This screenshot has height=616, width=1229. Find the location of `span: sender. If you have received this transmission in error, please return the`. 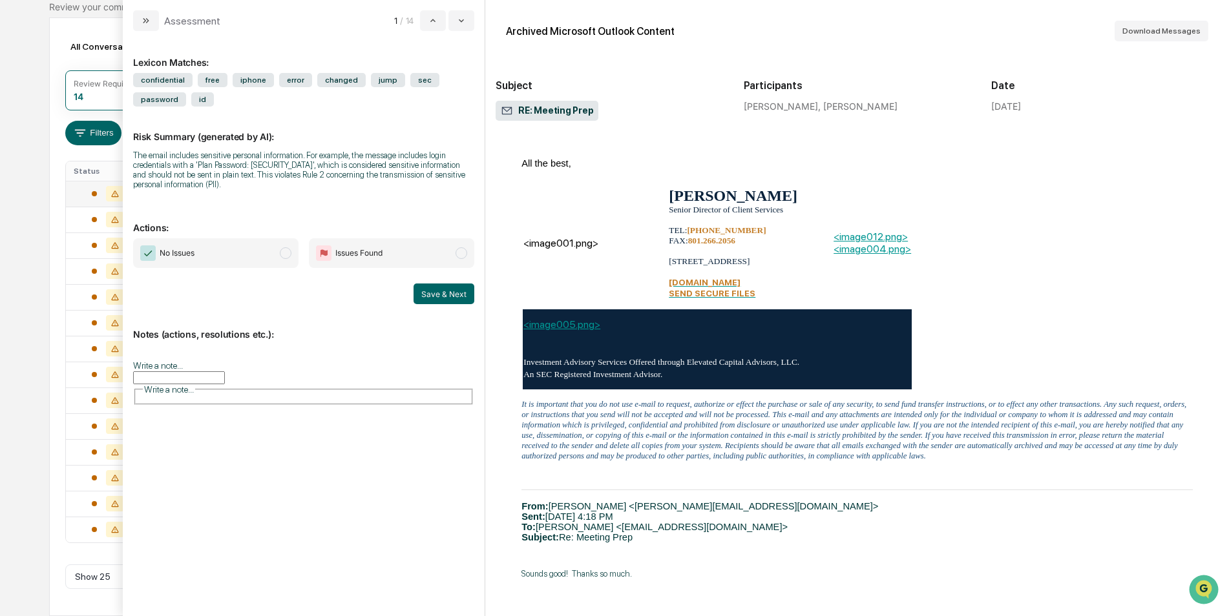

span: sender. If you have received this transmission in error, please return the is located at coordinates (1017, 436).